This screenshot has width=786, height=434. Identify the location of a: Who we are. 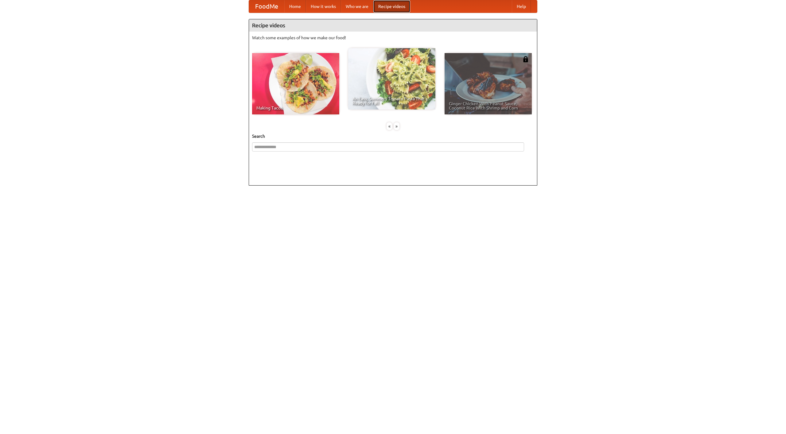
(357, 6).